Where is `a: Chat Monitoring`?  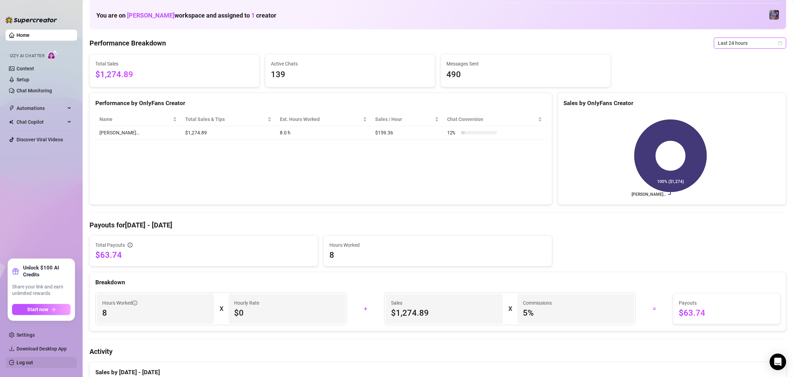
a: Chat Monitoring is located at coordinates (34, 91).